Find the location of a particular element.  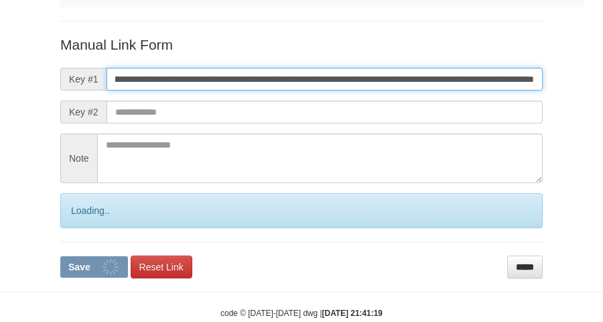

span: Key #2 is located at coordinates (83, 112).